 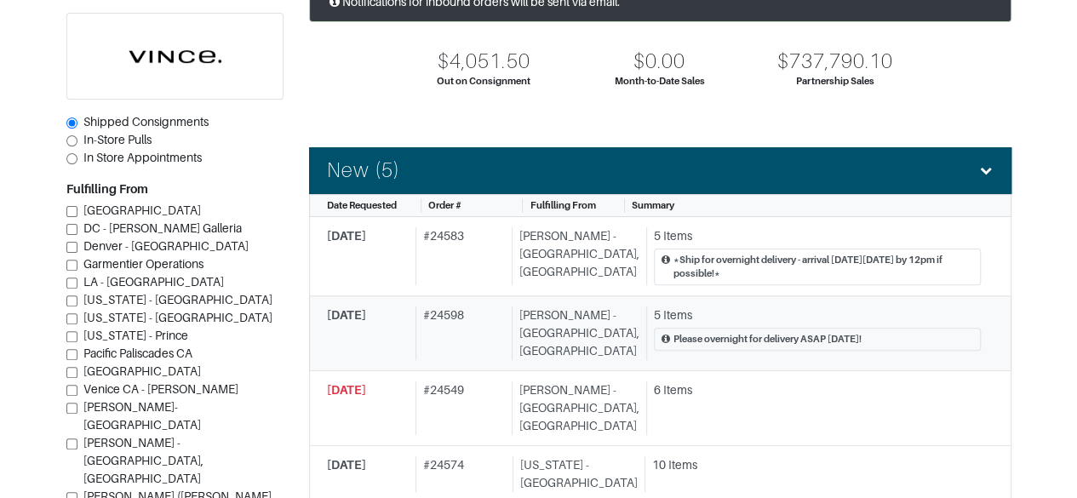 I want to click on label: Fulfilling From, so click(x=107, y=189).